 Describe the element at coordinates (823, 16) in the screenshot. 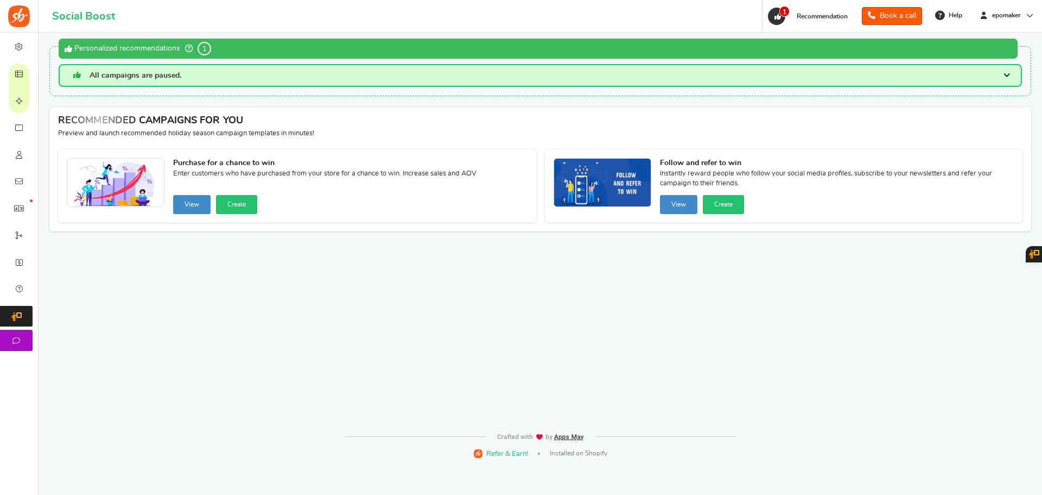

I see `span: Recommendation` at that location.